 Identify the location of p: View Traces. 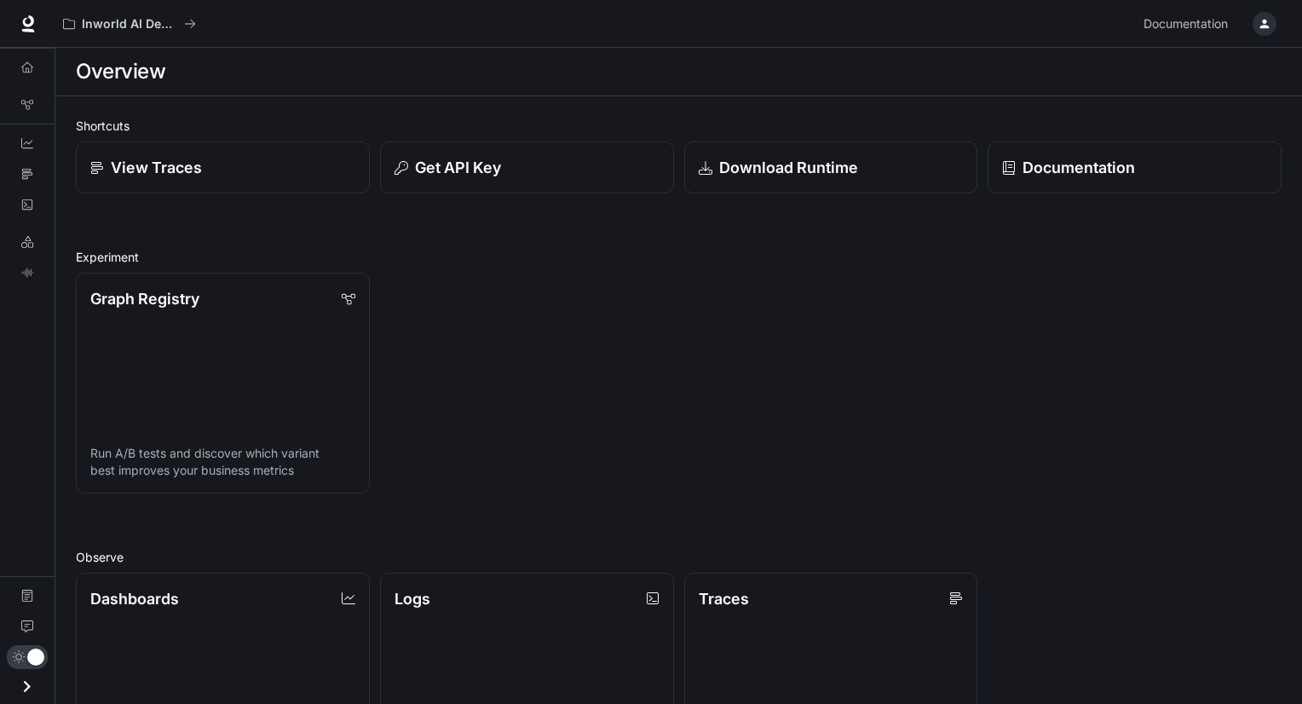
(156, 167).